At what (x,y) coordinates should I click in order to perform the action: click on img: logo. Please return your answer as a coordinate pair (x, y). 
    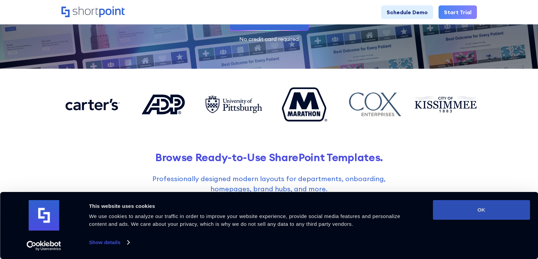
    Looking at the image, I should click on (44, 216).